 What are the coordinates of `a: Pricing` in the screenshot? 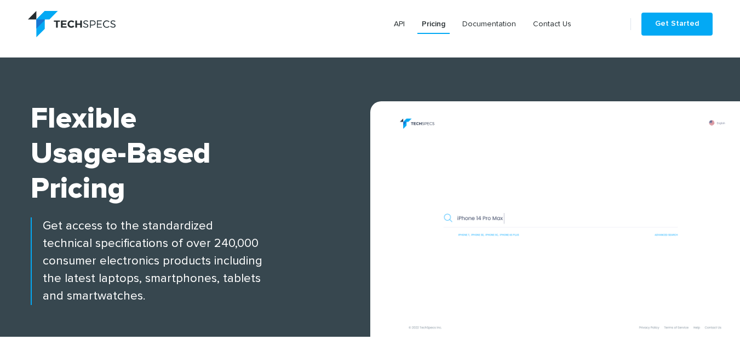 It's located at (433, 24).